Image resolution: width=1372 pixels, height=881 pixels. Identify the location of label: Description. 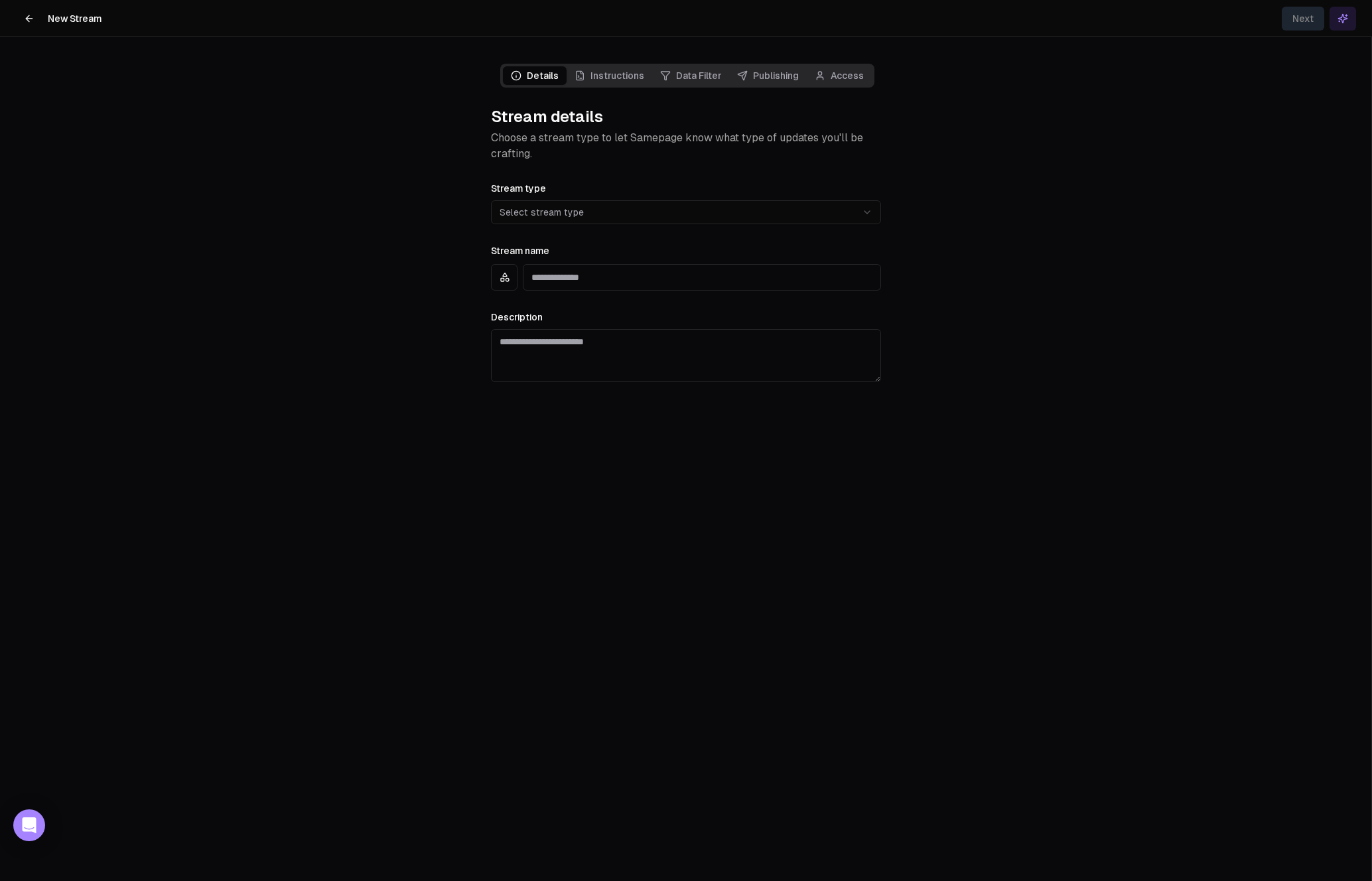
(517, 318).